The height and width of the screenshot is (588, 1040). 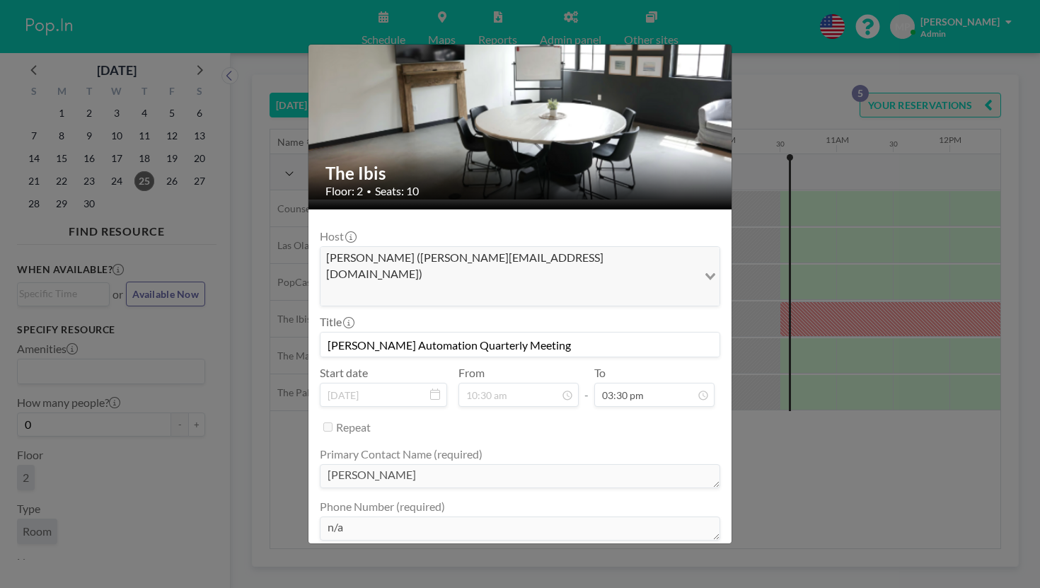 What do you see at coordinates (509, 294) in the screenshot?
I see `input: Search for option` at bounding box center [509, 294].